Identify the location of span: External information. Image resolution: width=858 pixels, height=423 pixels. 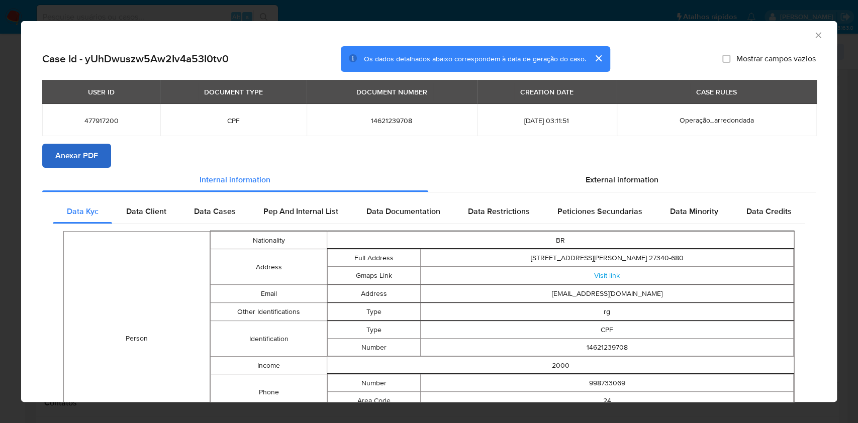
(622, 179).